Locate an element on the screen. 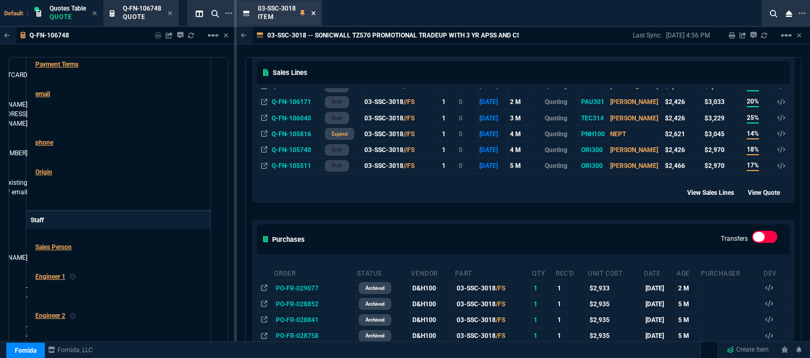  td: 3 M is located at coordinates (520, 118).